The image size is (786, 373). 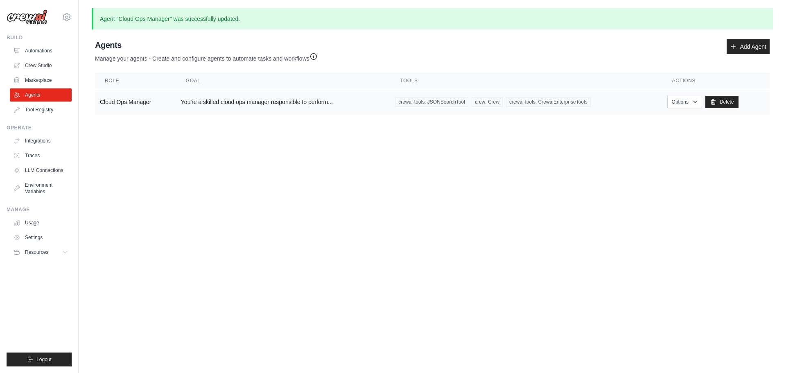 What do you see at coordinates (685, 102) in the screenshot?
I see `button: Options` at bounding box center [685, 102].